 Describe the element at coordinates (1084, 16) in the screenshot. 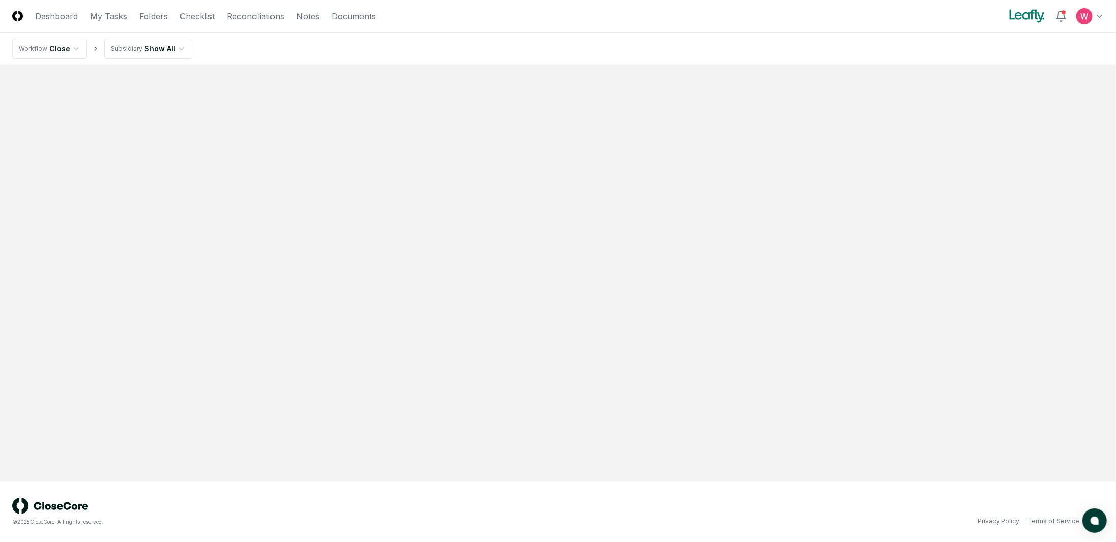

I see `img: ACg8ocIceHSWyQfagGvDoxhDyw_3B2kX-HJcUhl_gb0t8GGG-Ydwuw=s96-c` at that location.